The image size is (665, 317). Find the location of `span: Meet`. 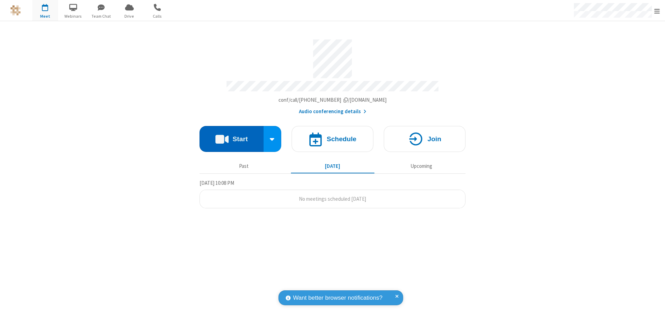

span: Meet is located at coordinates (45, 16).